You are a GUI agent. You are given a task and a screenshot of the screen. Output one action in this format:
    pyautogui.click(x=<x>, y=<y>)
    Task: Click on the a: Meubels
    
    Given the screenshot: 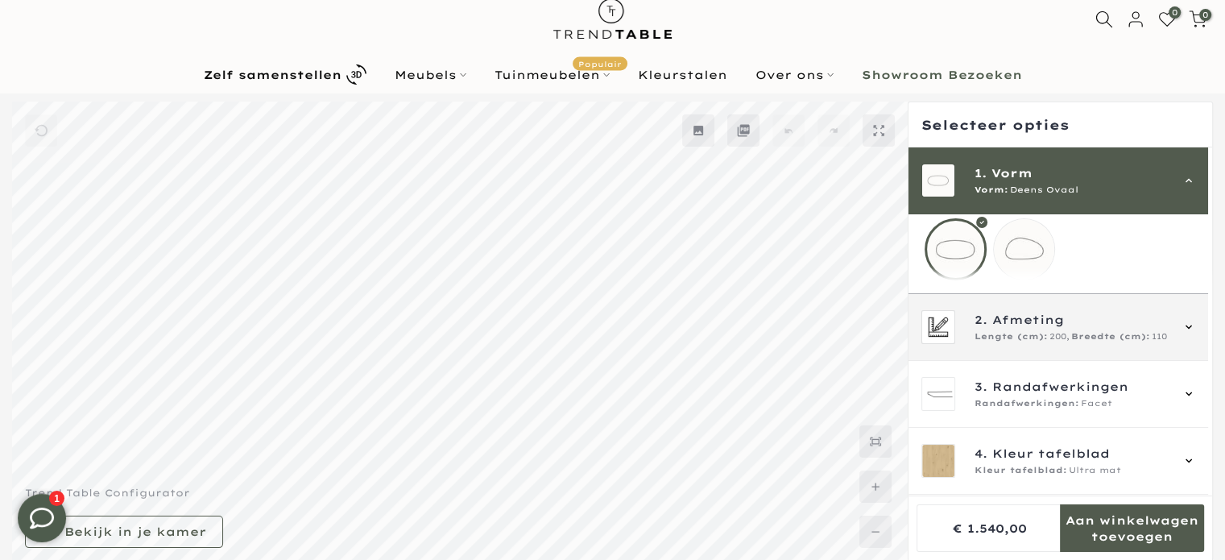 What is the action you would take?
    pyautogui.click(x=430, y=75)
    